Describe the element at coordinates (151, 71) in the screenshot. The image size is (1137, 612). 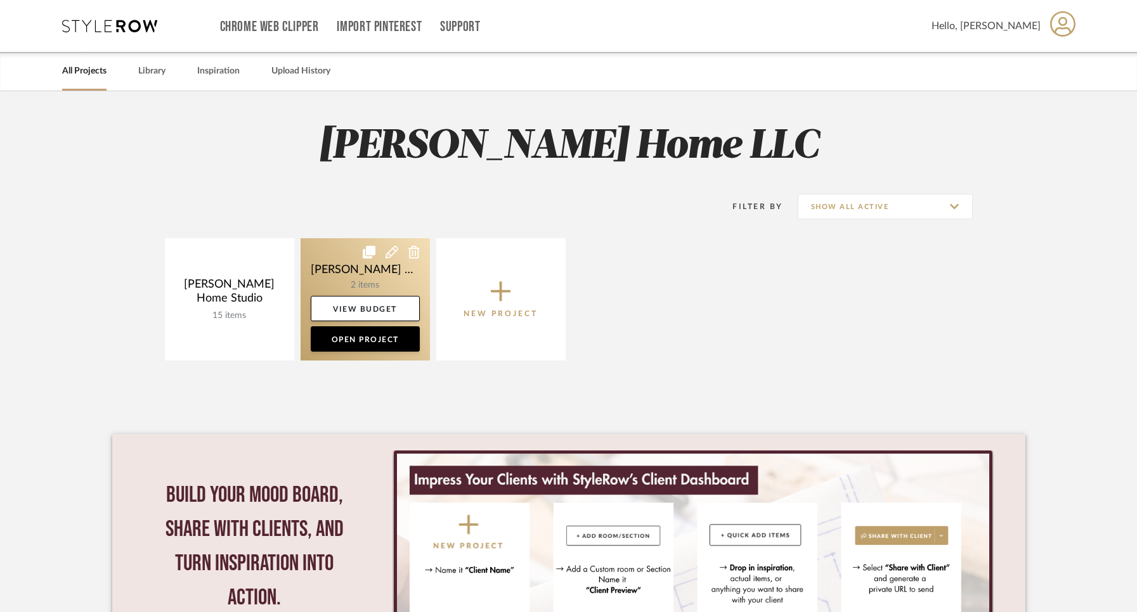
I see `a: Library` at that location.